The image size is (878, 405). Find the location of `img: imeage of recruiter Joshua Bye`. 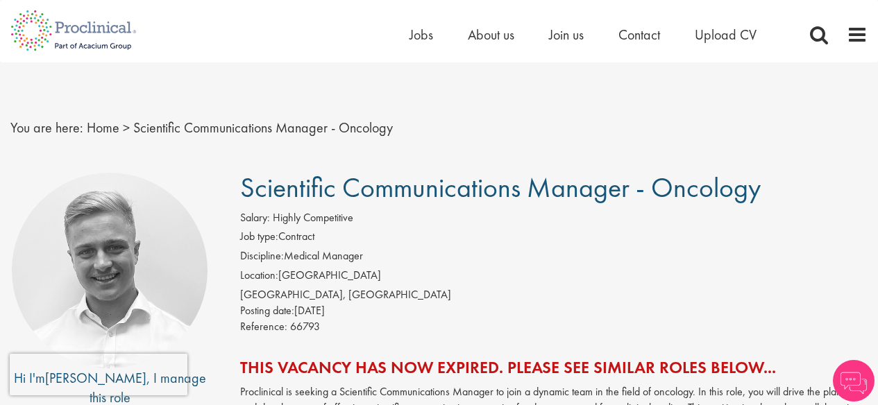

img: imeage of recruiter Joshua Bye is located at coordinates (110, 271).